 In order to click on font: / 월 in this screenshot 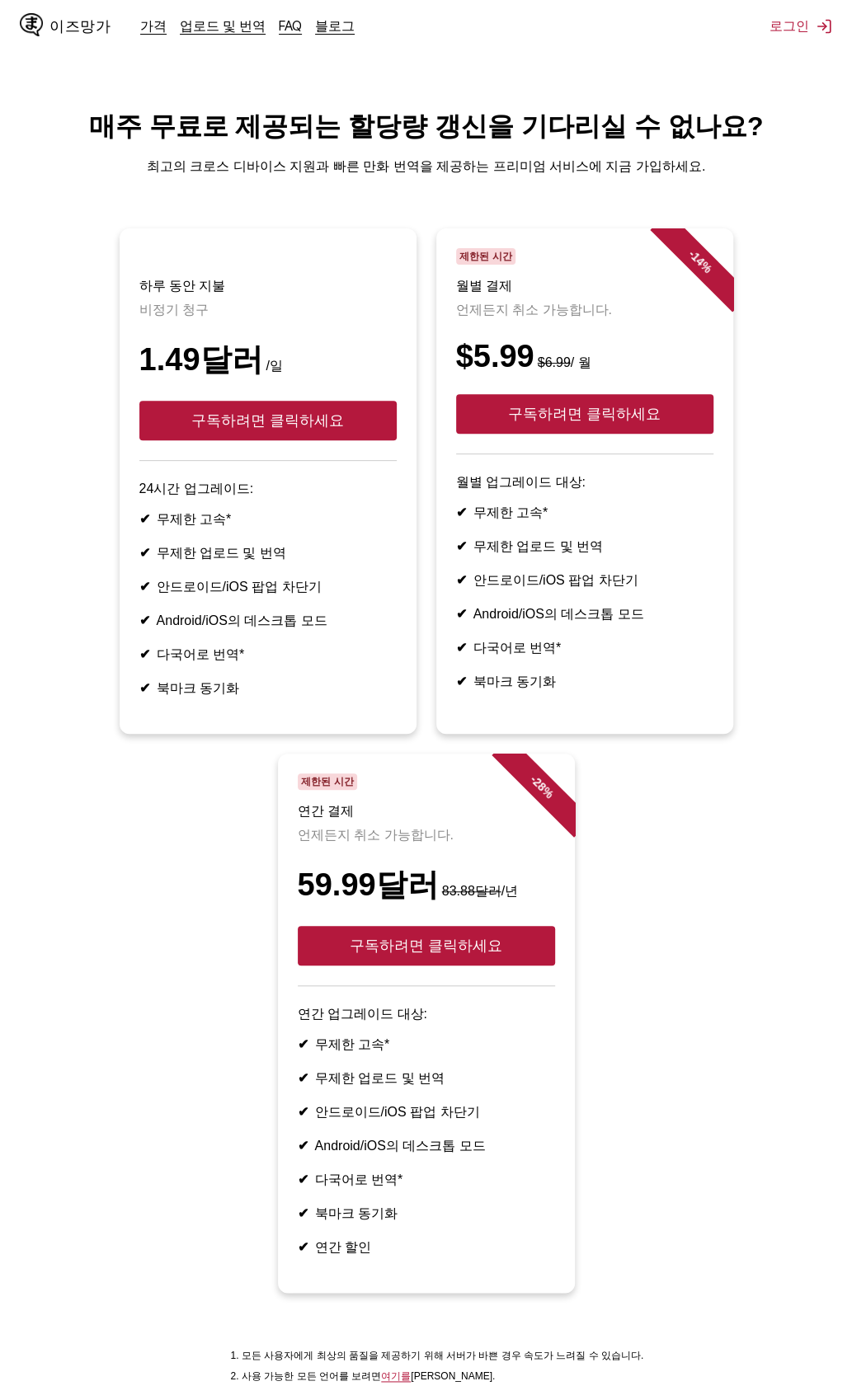, I will do `click(580, 362)`.